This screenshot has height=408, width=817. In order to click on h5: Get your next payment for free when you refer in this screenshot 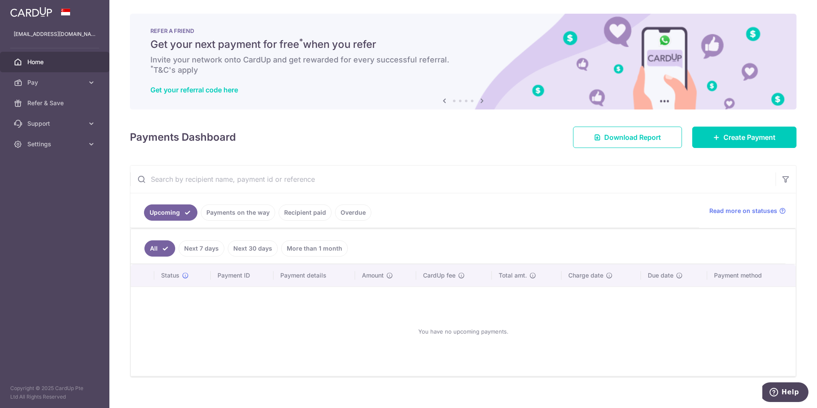, I will do `click(463, 44)`.